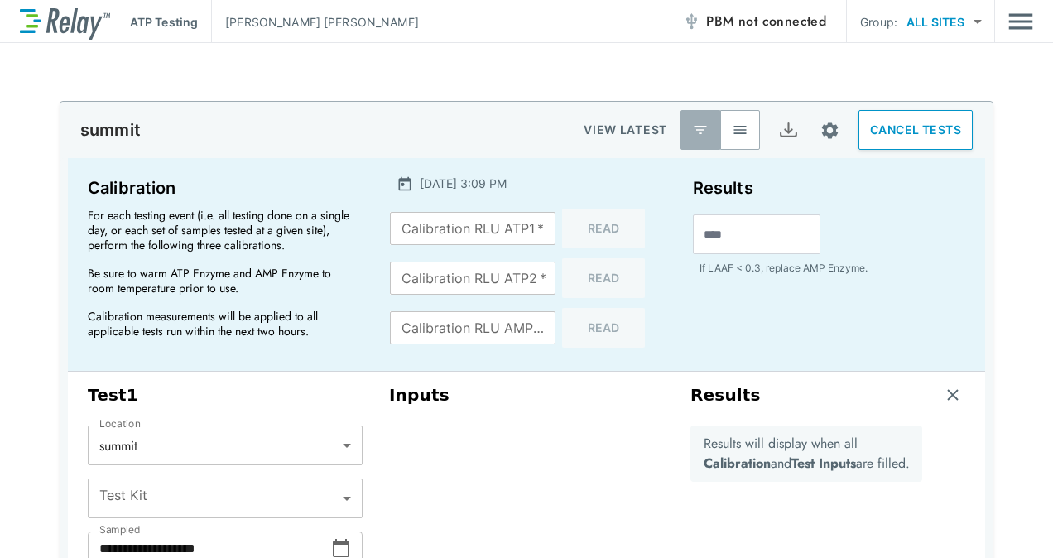 The image size is (1053, 558). Describe the element at coordinates (405, 184) in the screenshot. I see `img: Calender Icon` at that location.